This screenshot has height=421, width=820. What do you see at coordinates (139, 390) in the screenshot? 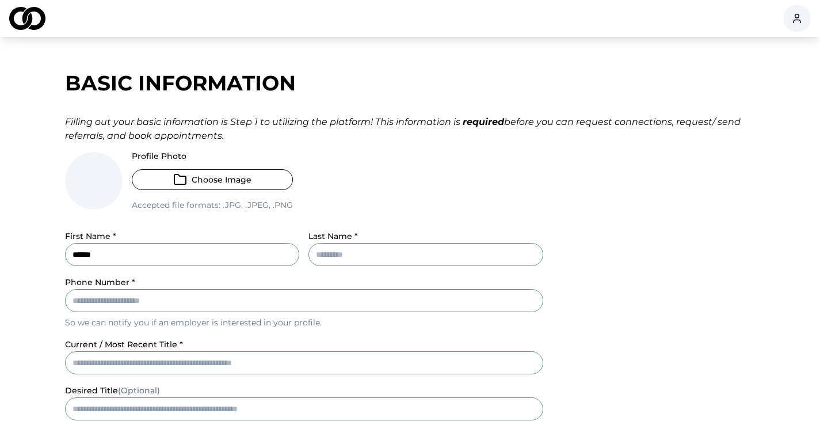
I see `span: (Optional)` at bounding box center [139, 390].